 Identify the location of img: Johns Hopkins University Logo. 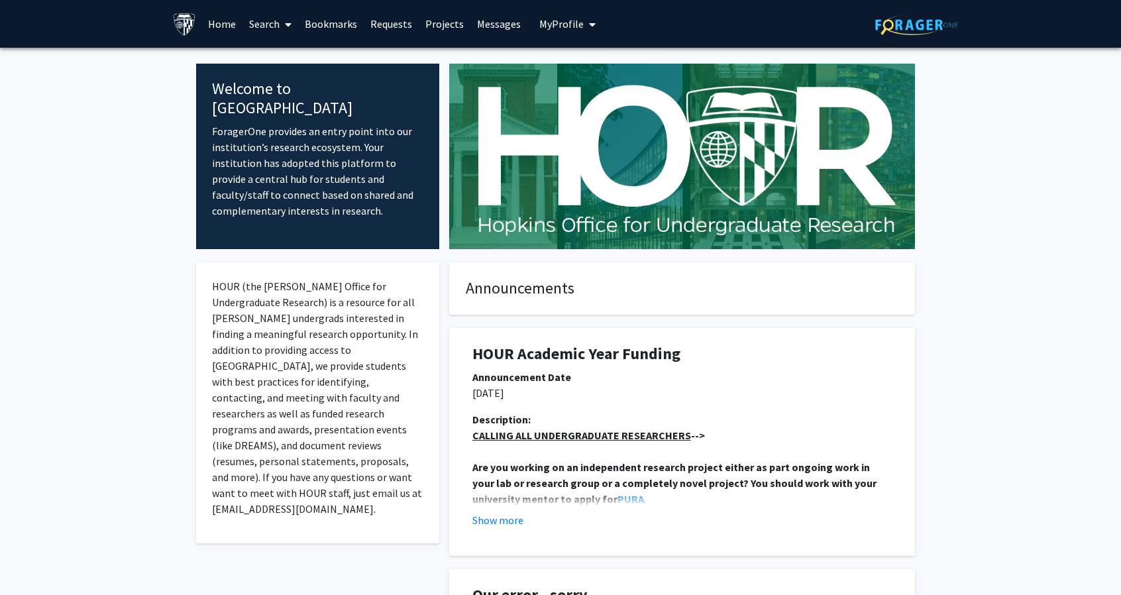
(184, 24).